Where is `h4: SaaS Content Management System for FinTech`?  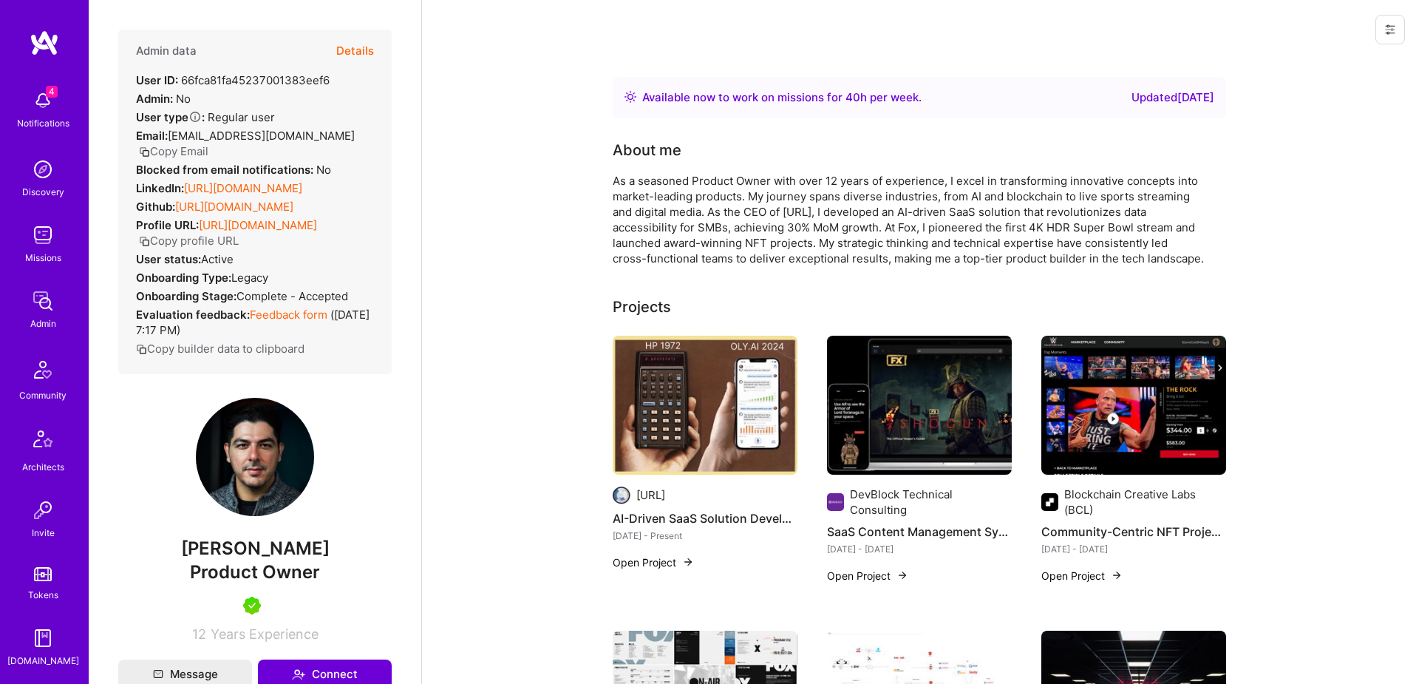
h4: SaaS Content Management System for FinTech is located at coordinates (920, 532).